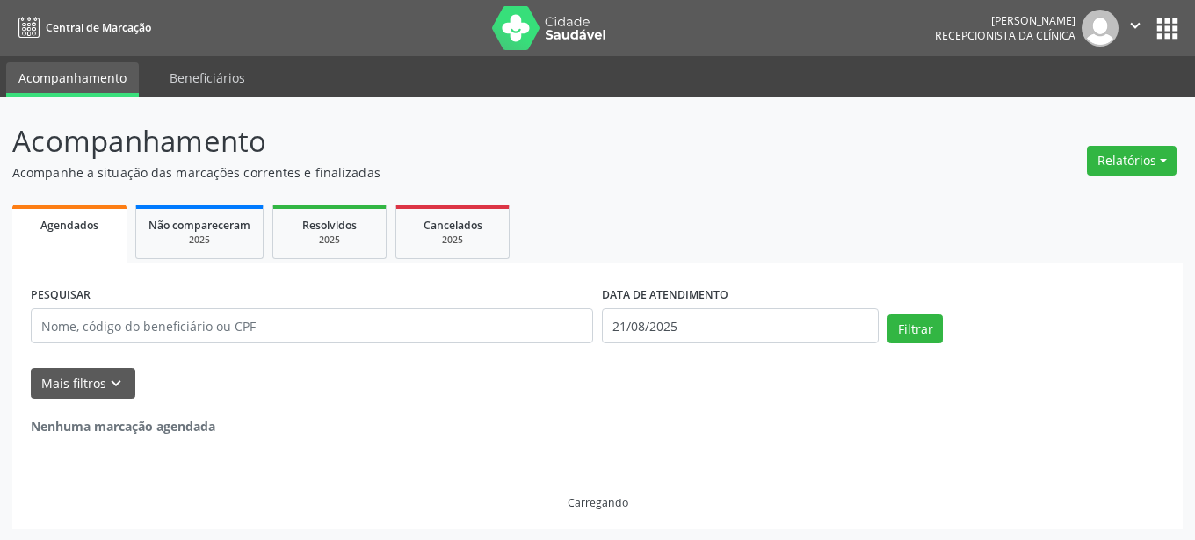 This screenshot has height=540, width=1195. Describe the element at coordinates (915, 330) in the screenshot. I see `button: Filtrar` at that location.